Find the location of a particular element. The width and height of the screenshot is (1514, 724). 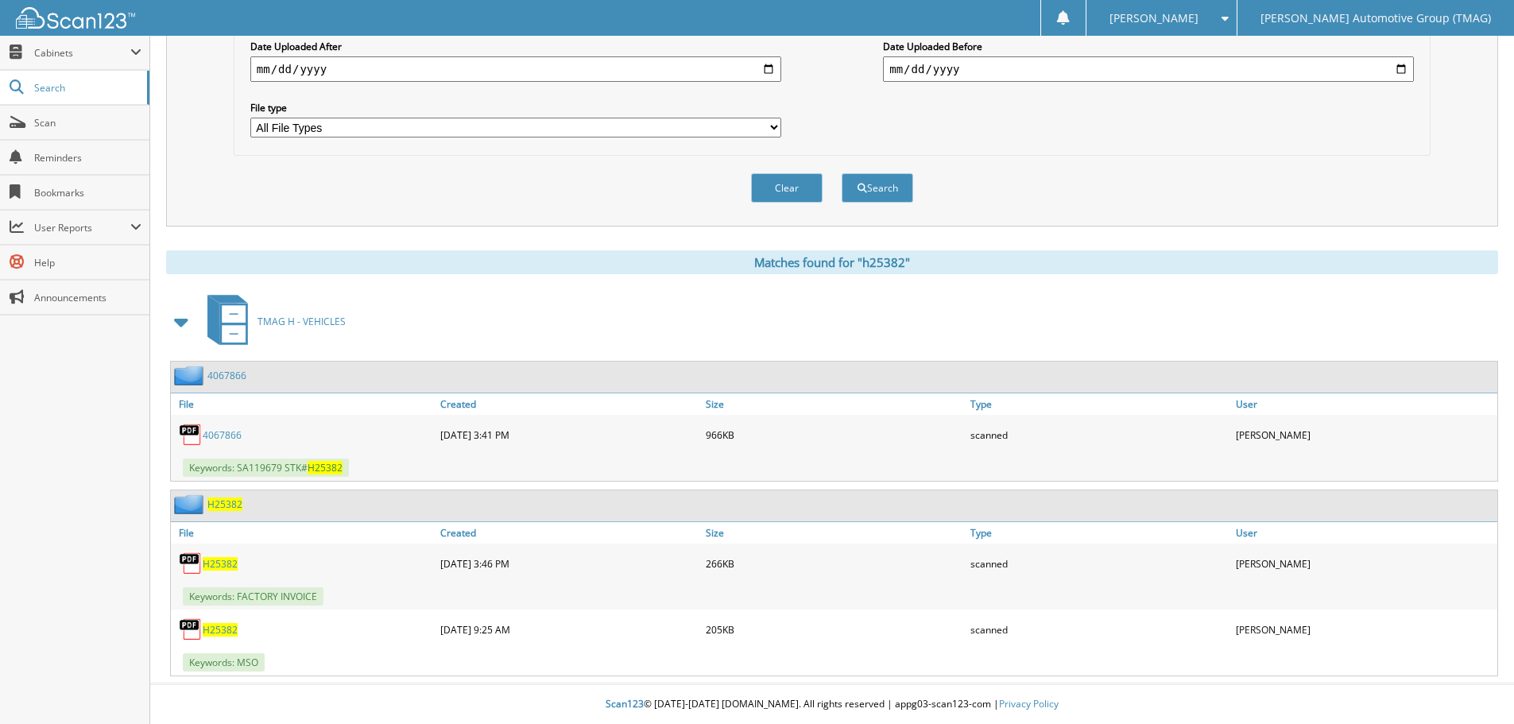

div: Matches found for "h25382" is located at coordinates (832, 262).